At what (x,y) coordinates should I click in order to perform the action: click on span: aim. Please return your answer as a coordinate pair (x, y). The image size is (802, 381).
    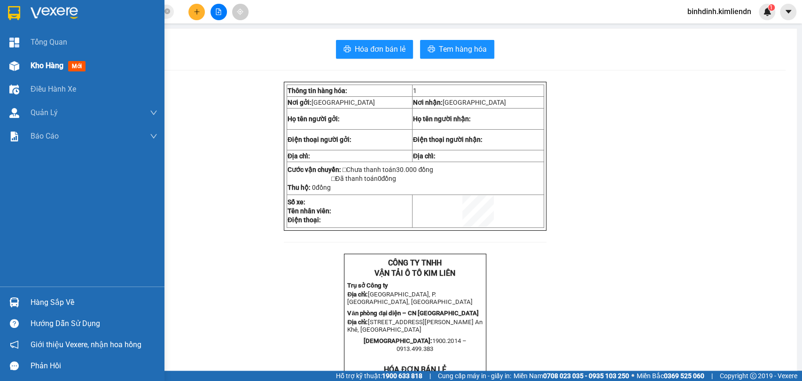
    Looking at the image, I should click on (240, 12).